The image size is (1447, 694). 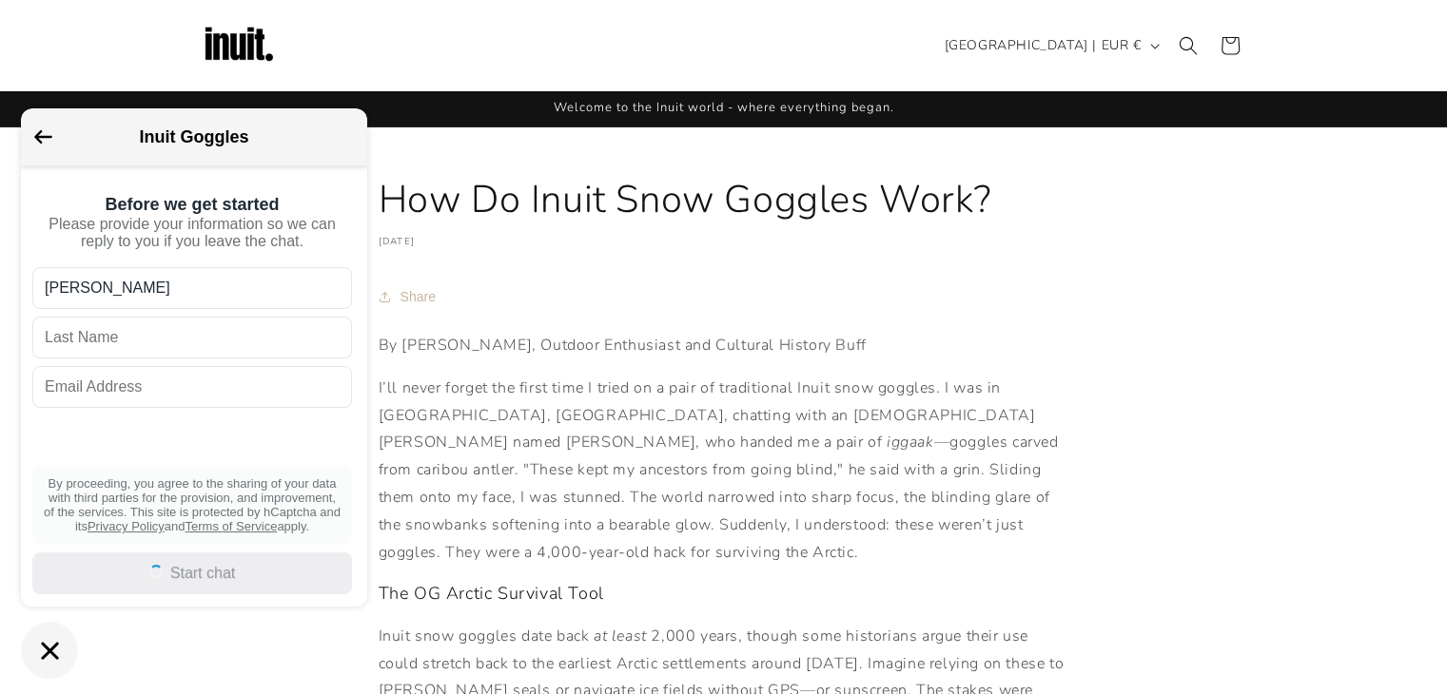 I want to click on h3: The OG Arctic Survival Tool, so click(x=724, y=594).